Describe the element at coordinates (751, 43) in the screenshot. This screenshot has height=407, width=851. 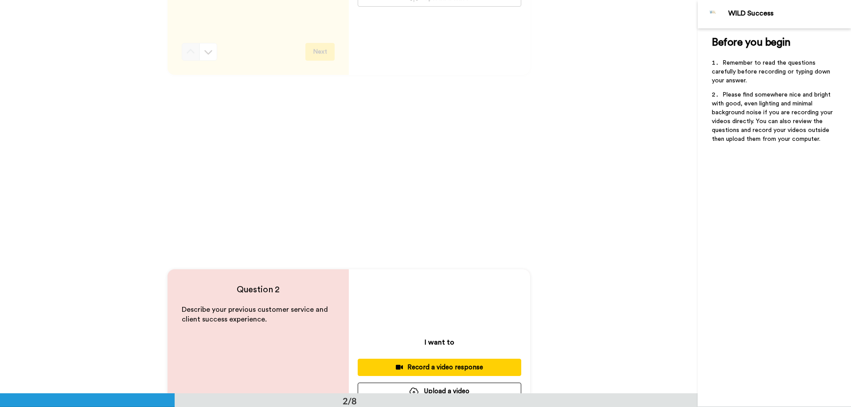
I see `span: Before you begin` at that location.